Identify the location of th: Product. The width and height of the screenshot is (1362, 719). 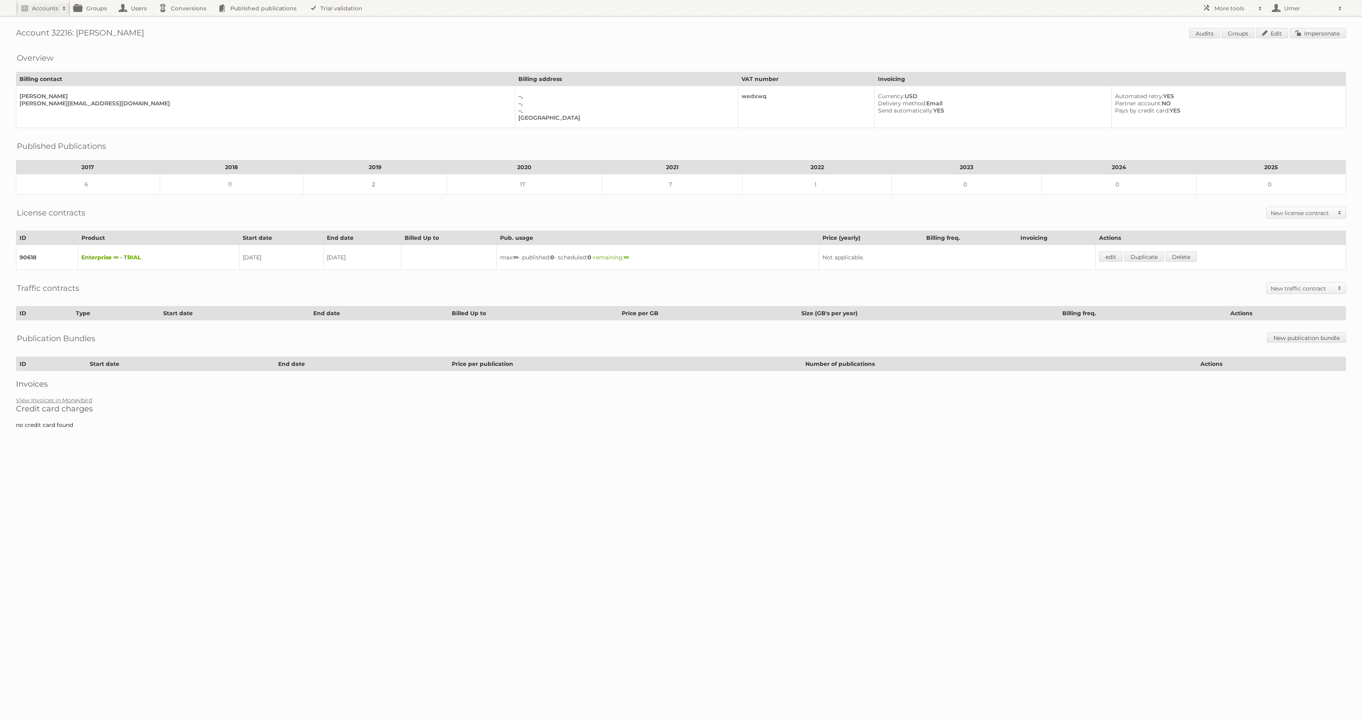
(159, 238).